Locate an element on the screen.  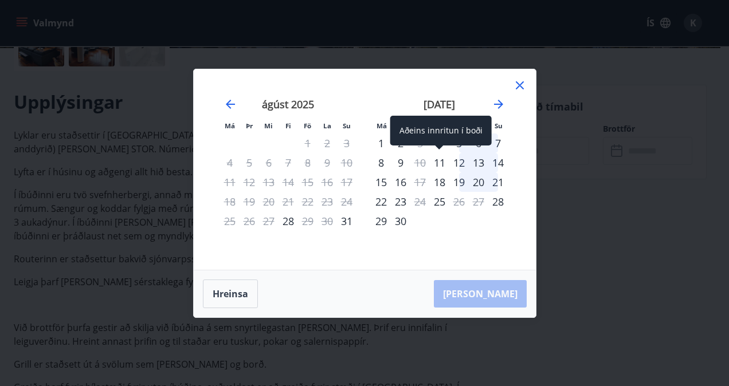
td: Not available. sunnudagur, 3. ágúst 2025 is located at coordinates (347, 143).